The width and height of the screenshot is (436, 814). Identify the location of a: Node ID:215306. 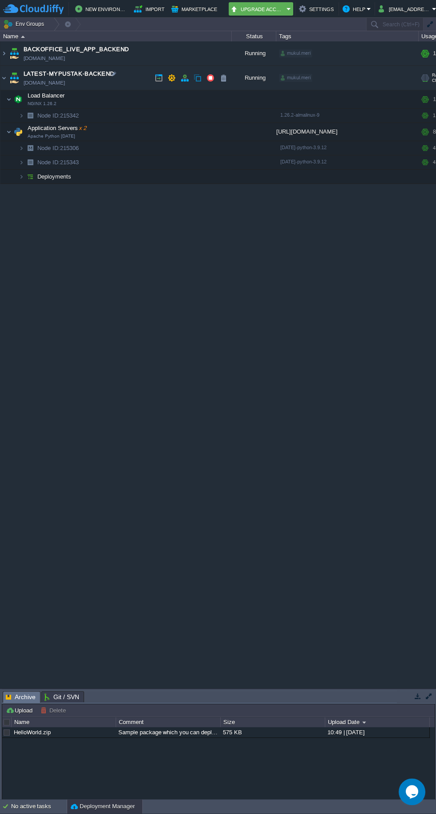
(58, 148).